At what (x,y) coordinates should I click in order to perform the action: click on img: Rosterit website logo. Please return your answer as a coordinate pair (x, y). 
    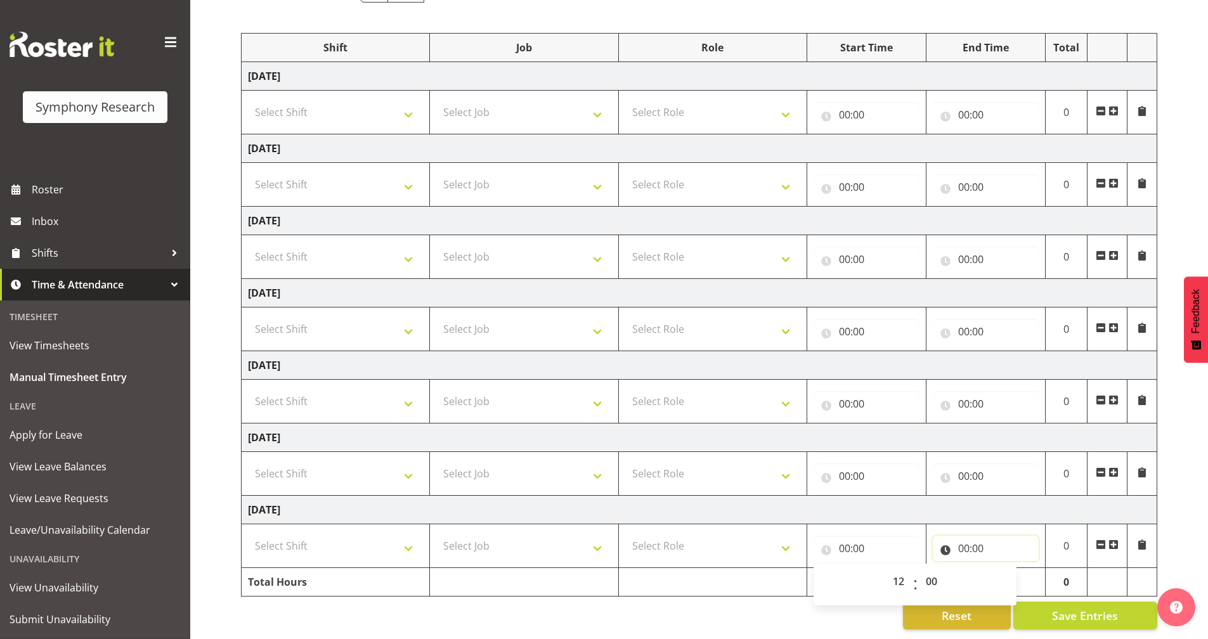
    Looking at the image, I should click on (62, 44).